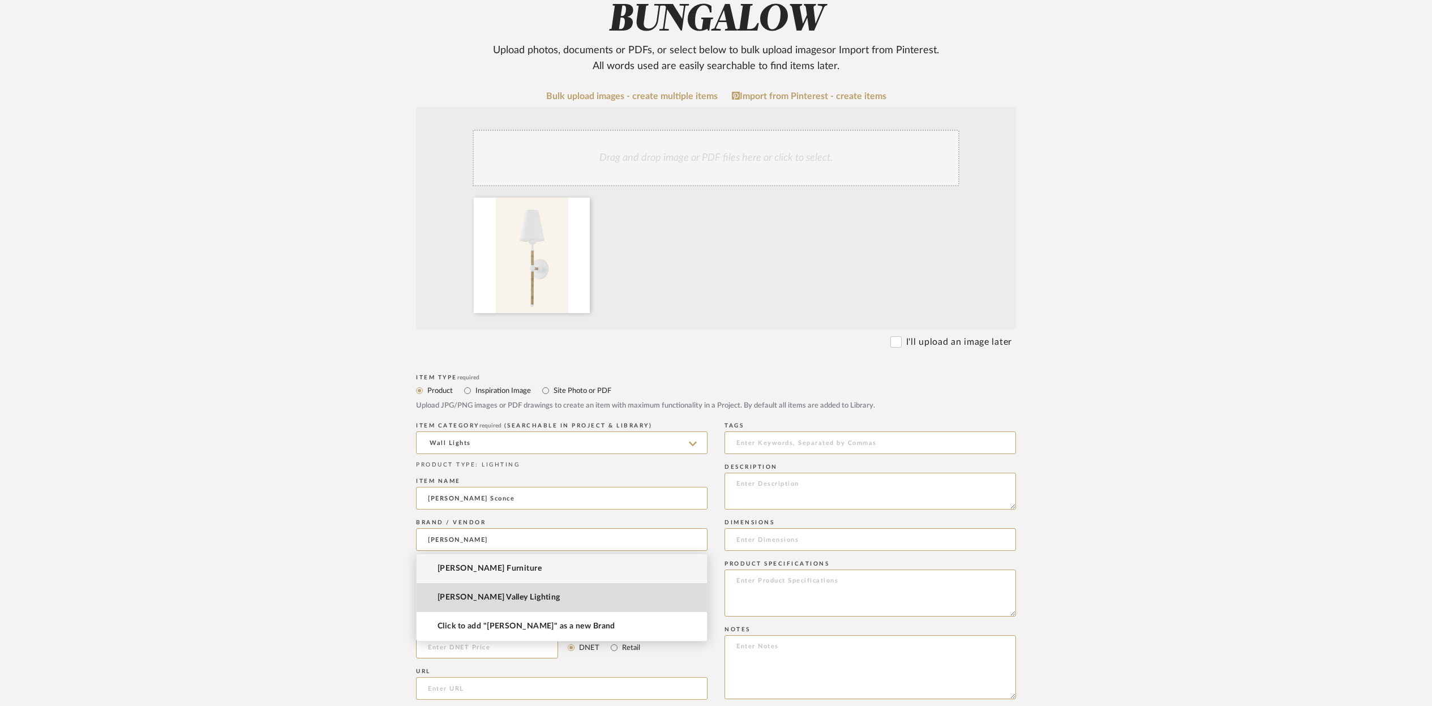 This screenshot has height=706, width=1432. Describe the element at coordinates (561, 481) in the screenshot. I see `div: Item name` at that location.